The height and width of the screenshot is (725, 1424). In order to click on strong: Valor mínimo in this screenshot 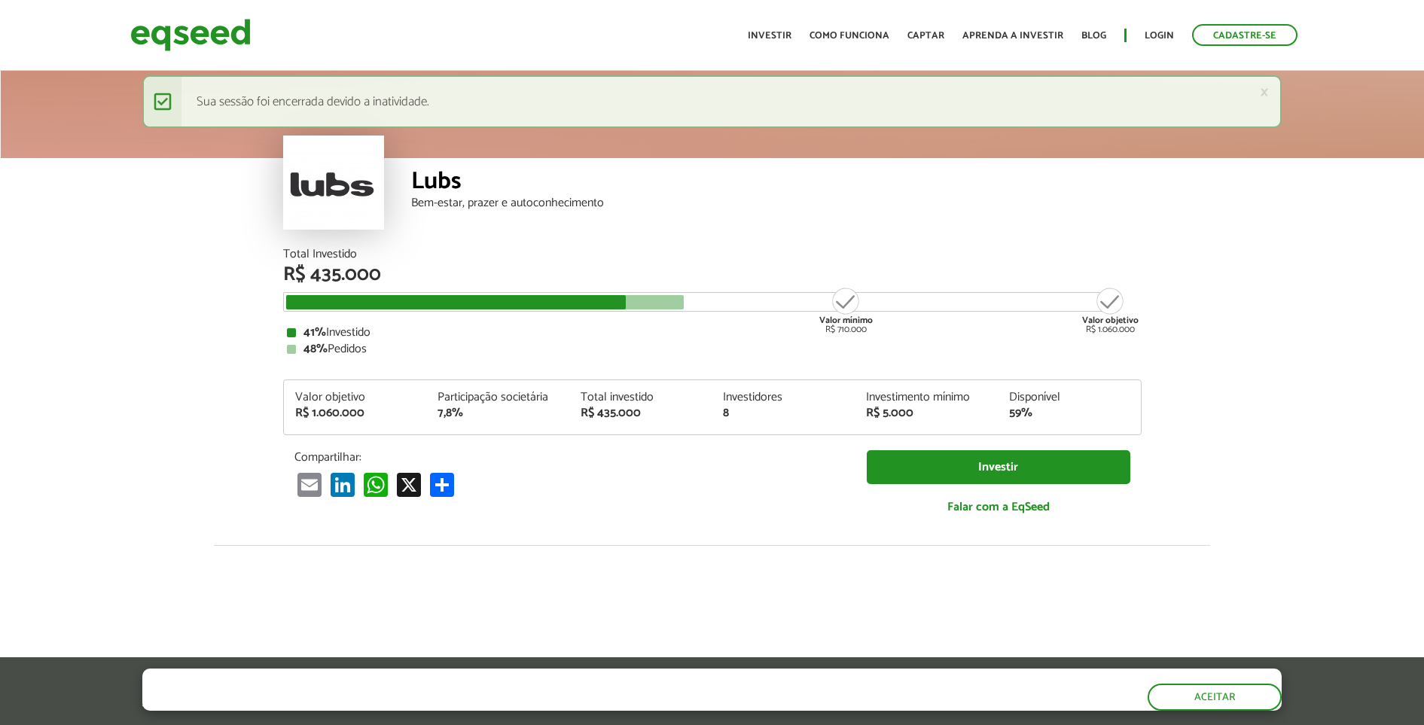, I will do `click(846, 320)`.